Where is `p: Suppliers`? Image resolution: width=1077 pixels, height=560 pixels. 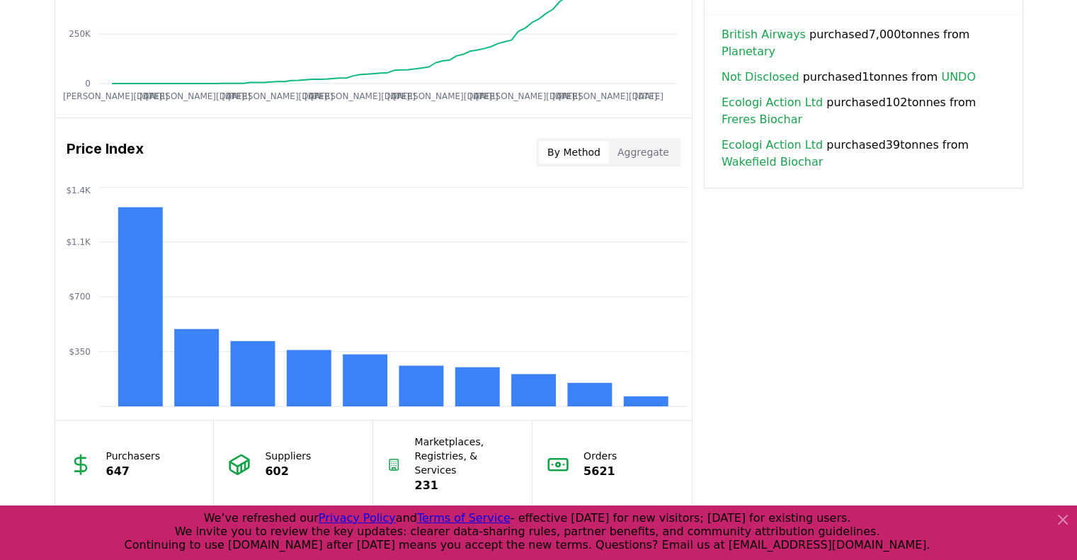 p: Suppliers is located at coordinates (287, 456).